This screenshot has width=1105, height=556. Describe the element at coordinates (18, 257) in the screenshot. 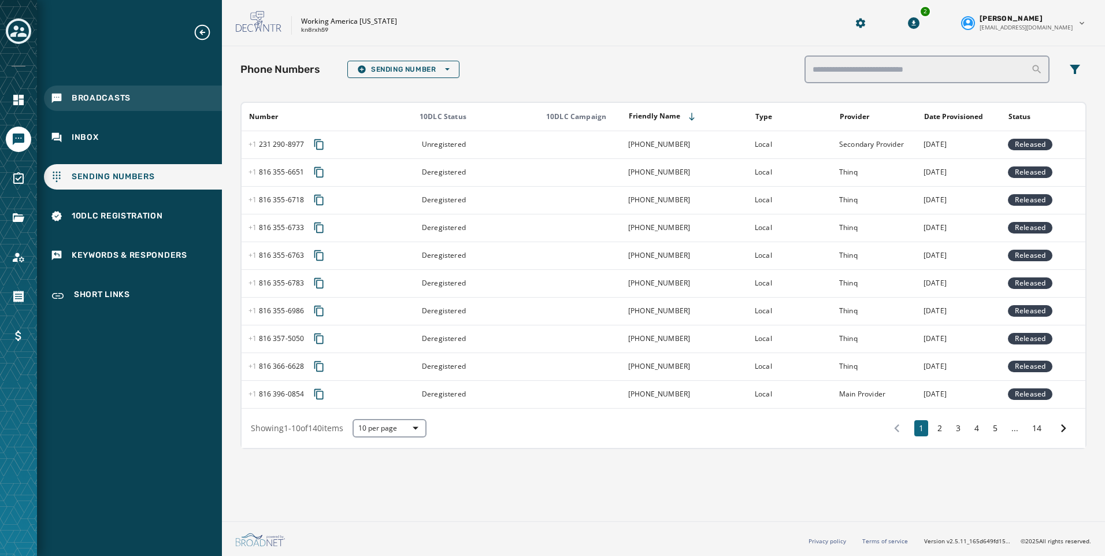

I see `a: Navigate to Account` at that location.